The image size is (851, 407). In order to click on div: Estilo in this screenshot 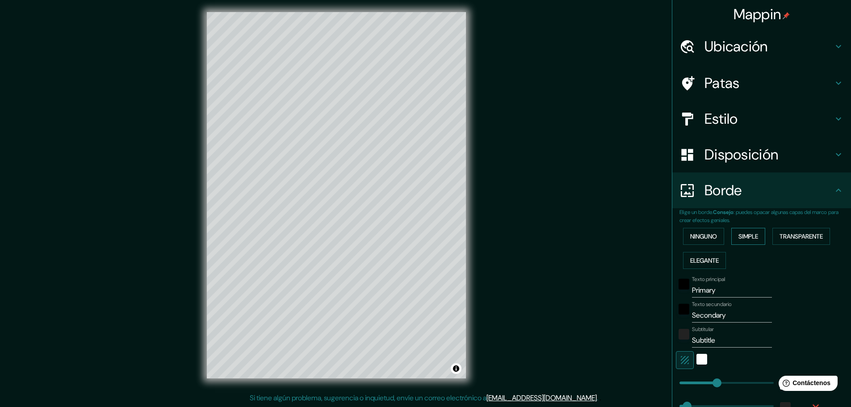, I will do `click(762, 119)`.